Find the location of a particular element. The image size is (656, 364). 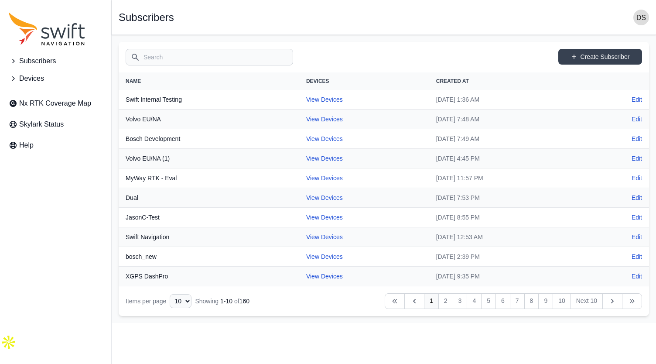

a: Nx RTK Coverage Map is located at coordinates (55, 103).